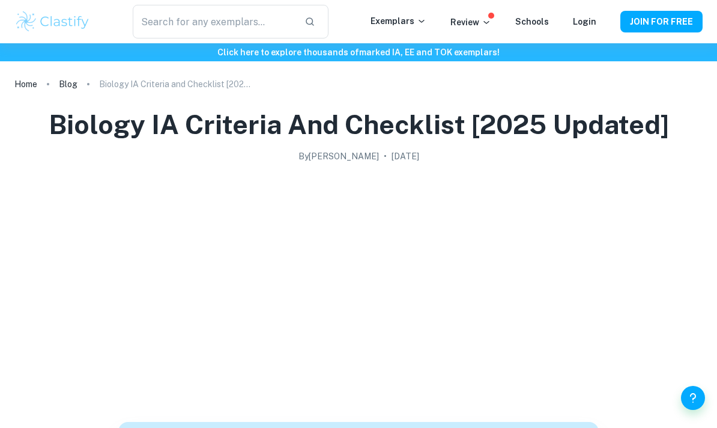 This screenshot has height=428, width=717. What do you see at coordinates (585, 22) in the screenshot?
I see `a: Login` at bounding box center [585, 22].